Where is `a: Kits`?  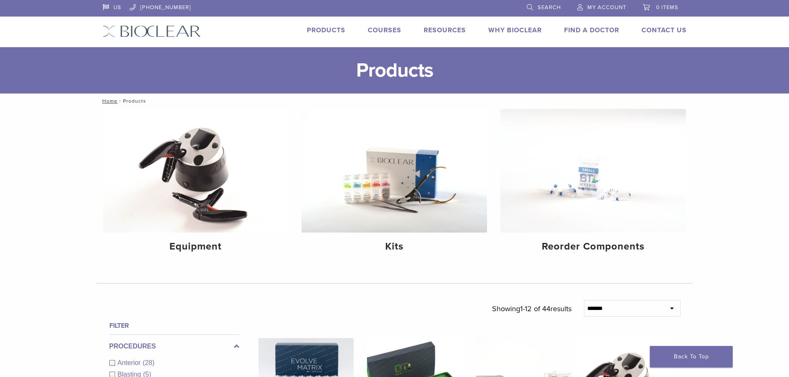 a: Kits is located at coordinates (394, 184).